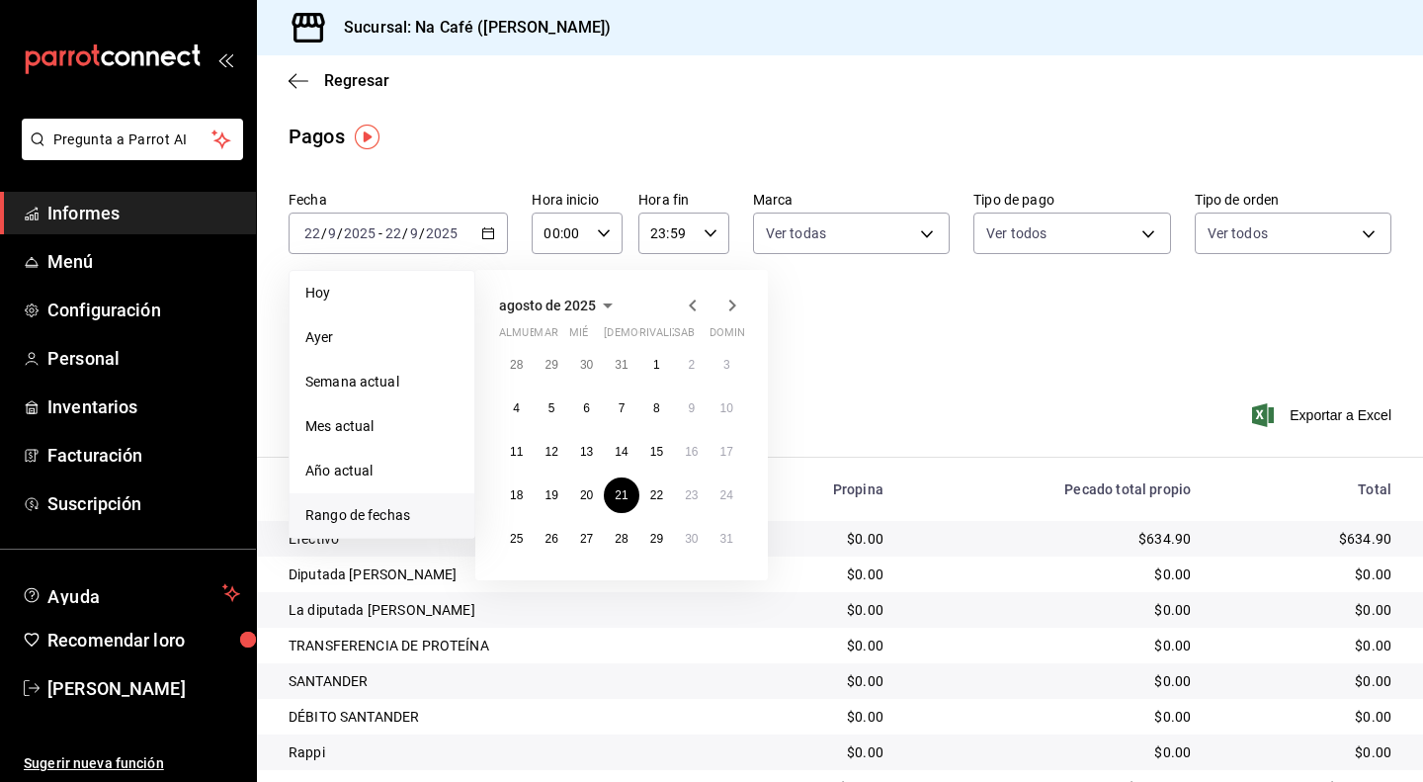 This screenshot has width=1423, height=782. What do you see at coordinates (132, 139) in the screenshot?
I see `button: Pregunta a Parrot AI` at bounding box center [132, 139].